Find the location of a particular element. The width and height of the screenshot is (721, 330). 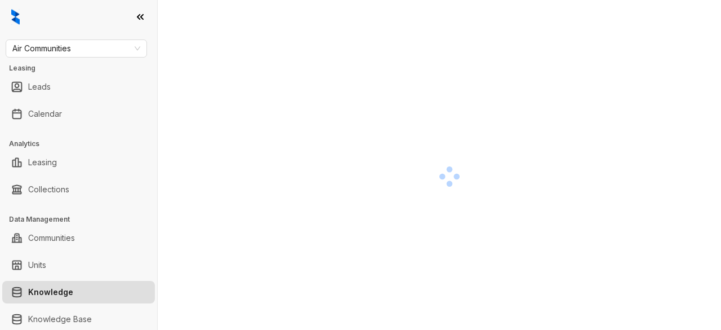

li: Collections is located at coordinates (78, 189).